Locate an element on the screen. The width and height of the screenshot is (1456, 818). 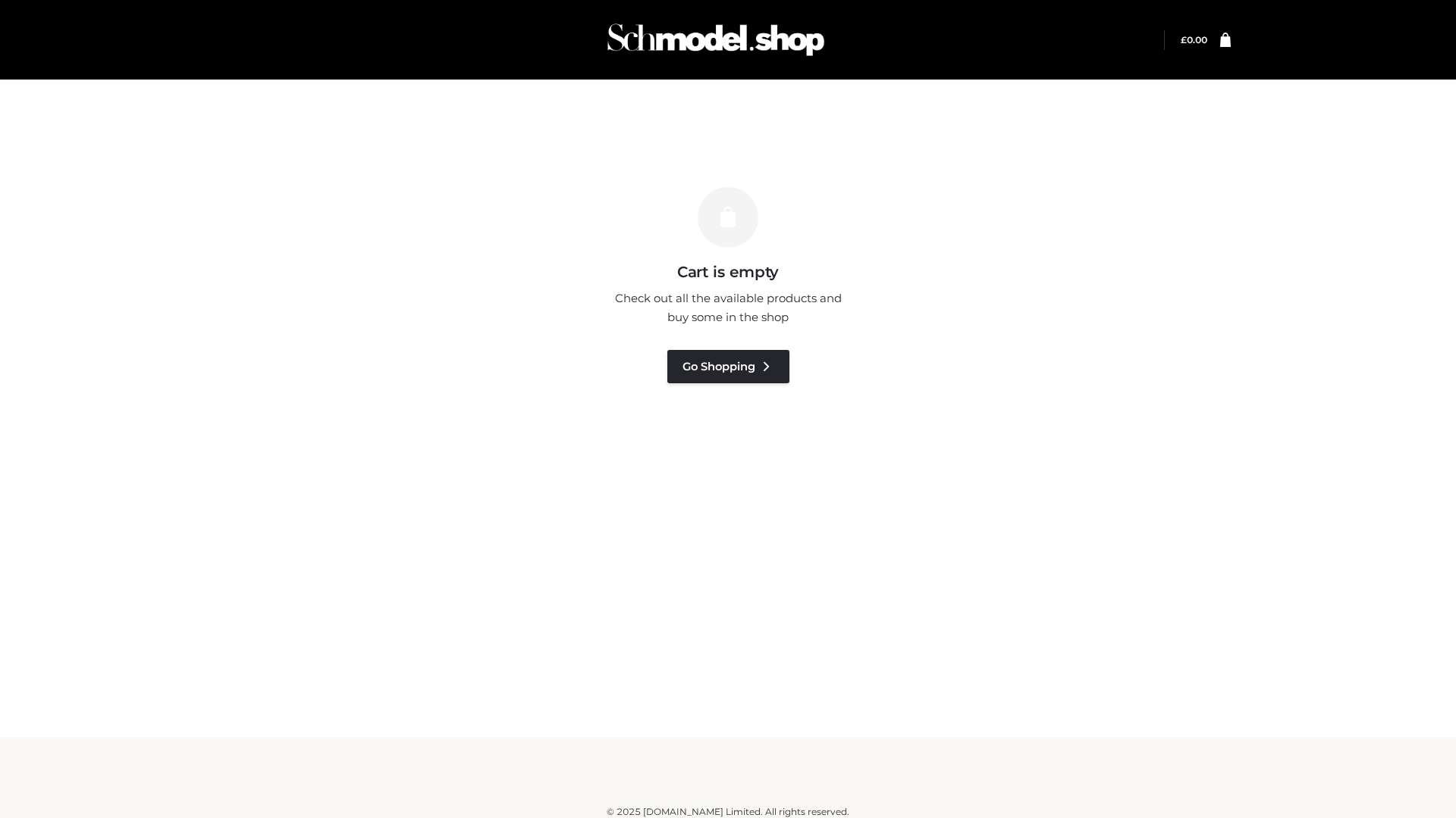
img: Schmodel Admin 964 is located at coordinates (715, 39).